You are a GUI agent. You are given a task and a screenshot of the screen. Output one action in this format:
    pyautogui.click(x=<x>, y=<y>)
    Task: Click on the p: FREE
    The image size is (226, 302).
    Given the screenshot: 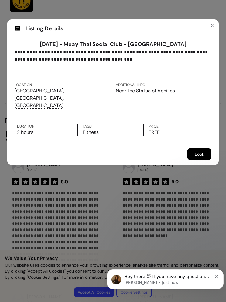 What is the action you would take?
    pyautogui.click(x=178, y=133)
    